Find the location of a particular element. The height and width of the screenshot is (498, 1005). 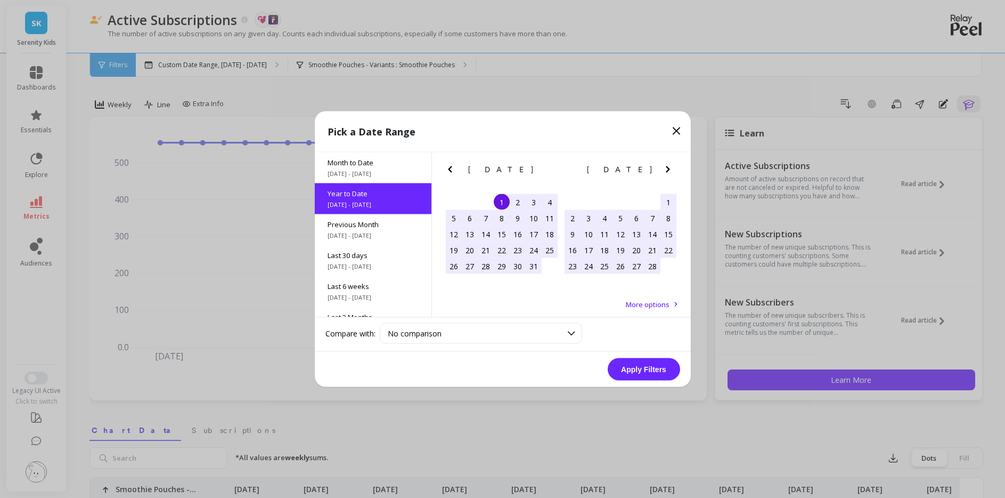

div: Choose Sunday, February 16th, 2025 is located at coordinates (573, 250).